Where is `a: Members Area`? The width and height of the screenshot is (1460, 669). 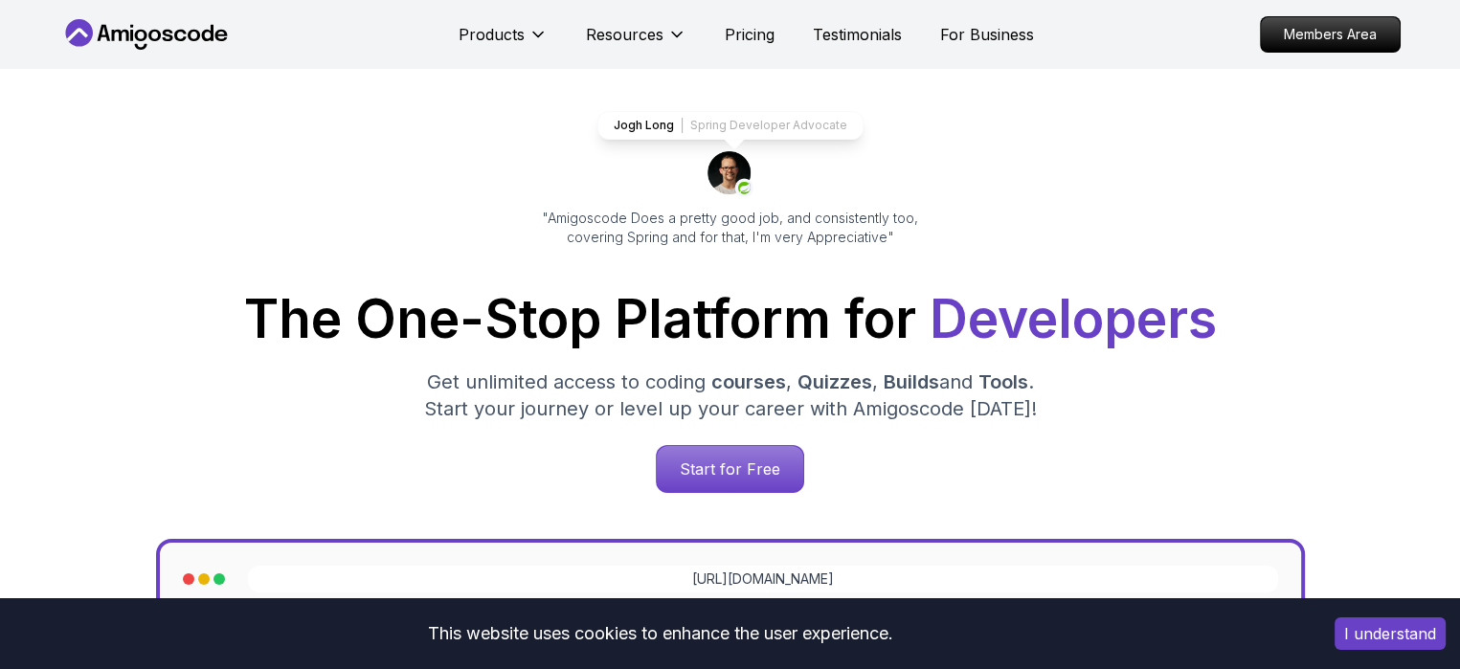
a: Members Area is located at coordinates (1330, 34).